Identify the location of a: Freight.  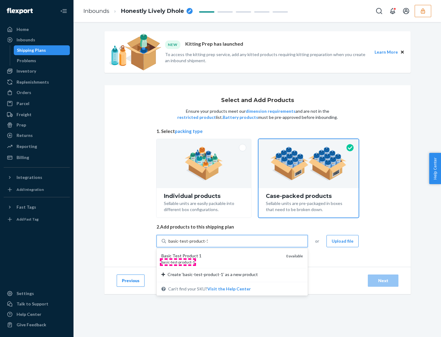
(37, 114).